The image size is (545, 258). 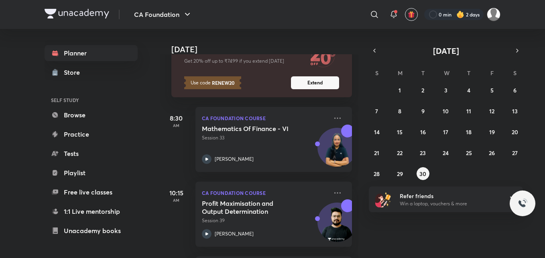 What do you see at coordinates (423, 153) in the screenshot?
I see `abbr: September 23, 2025` at bounding box center [423, 153].